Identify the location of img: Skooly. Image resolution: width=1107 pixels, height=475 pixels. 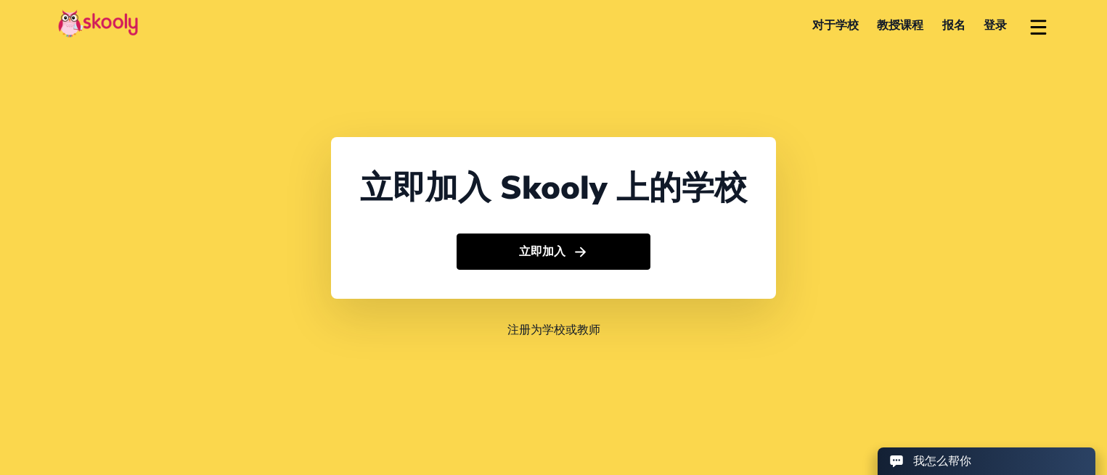
(98, 23).